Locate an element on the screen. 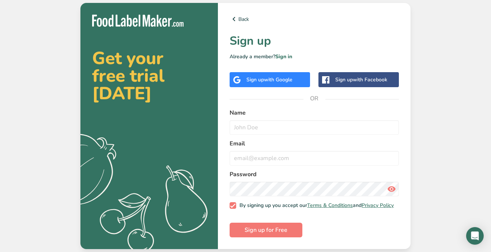  button: Sign up for Free is located at coordinates (266, 230).